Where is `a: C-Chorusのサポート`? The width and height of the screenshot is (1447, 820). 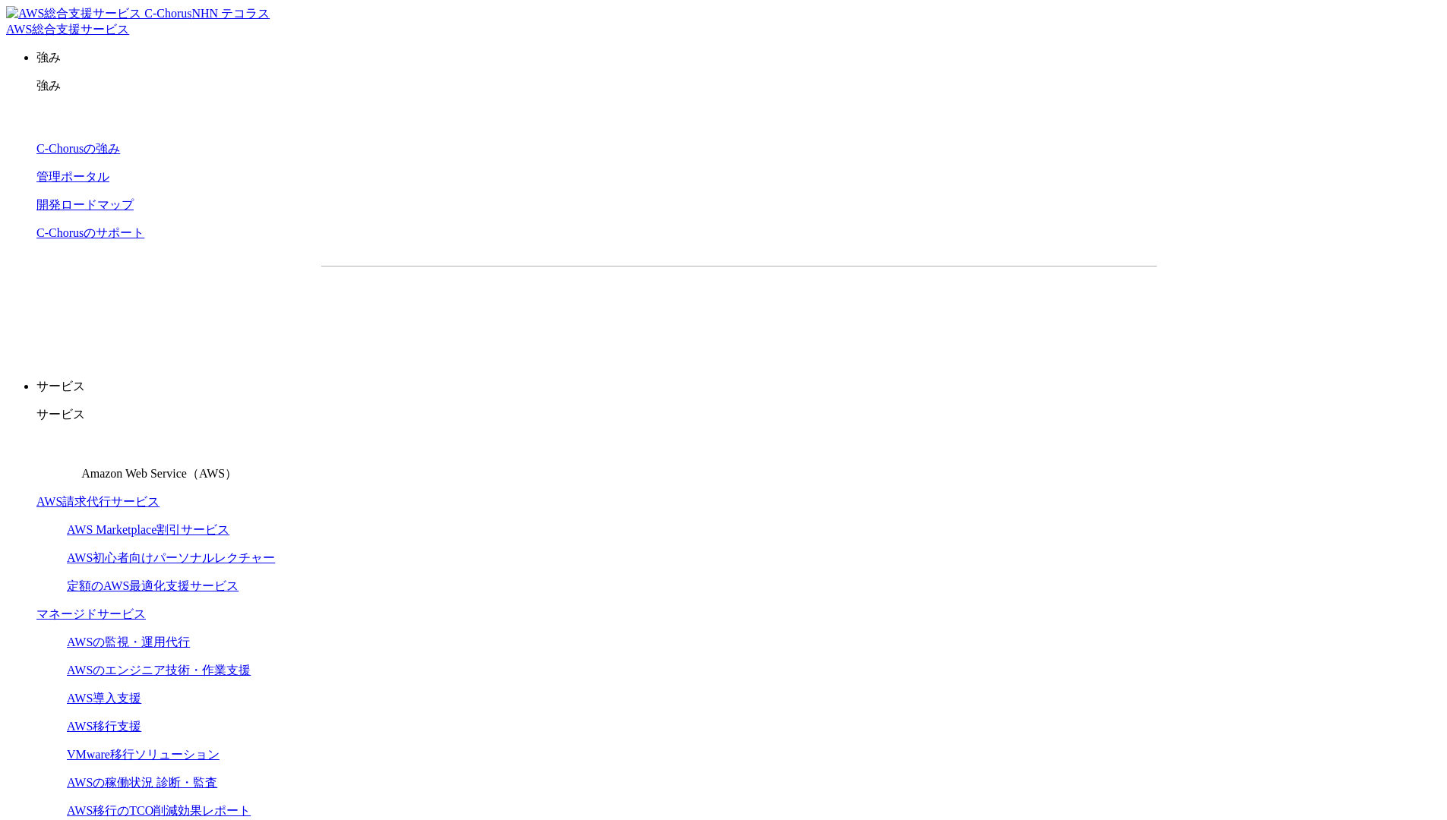 a: C-Chorusのサポート is located at coordinates (90, 232).